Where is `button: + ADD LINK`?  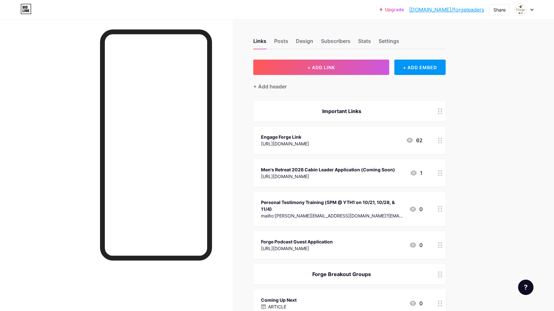
button: + ADD LINK is located at coordinates (321, 67).